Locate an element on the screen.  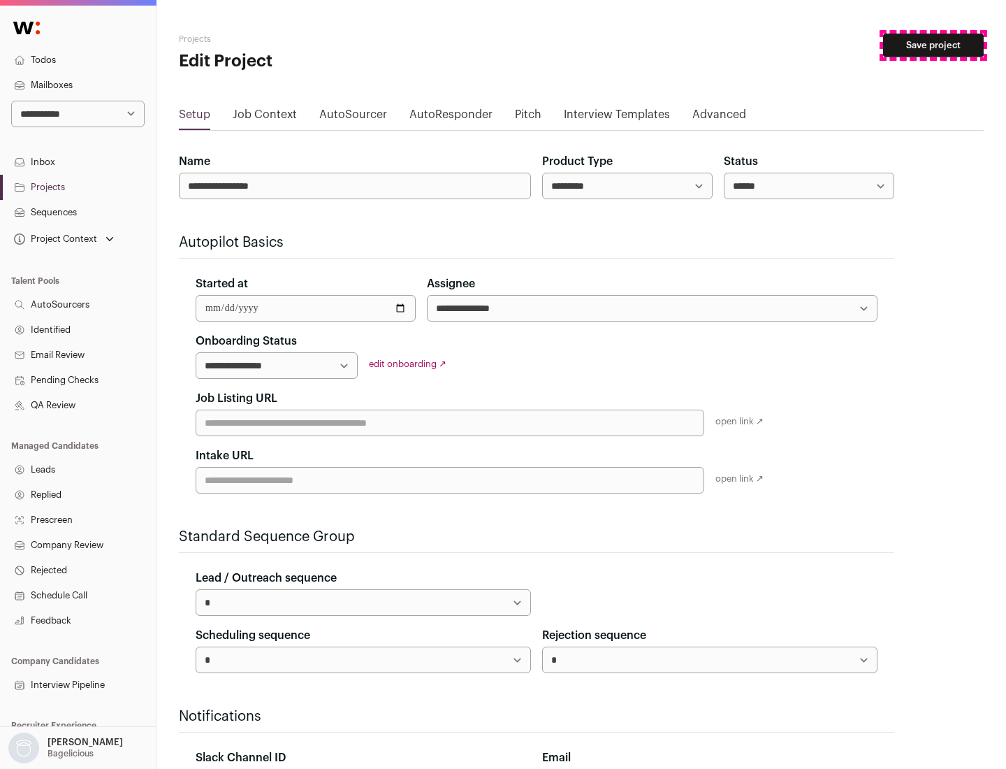
div: Email is located at coordinates (710, 758).